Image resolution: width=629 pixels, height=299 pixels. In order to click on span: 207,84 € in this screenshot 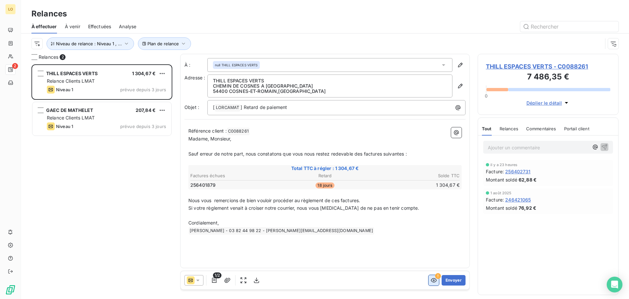, I will do `click(146, 110)`.